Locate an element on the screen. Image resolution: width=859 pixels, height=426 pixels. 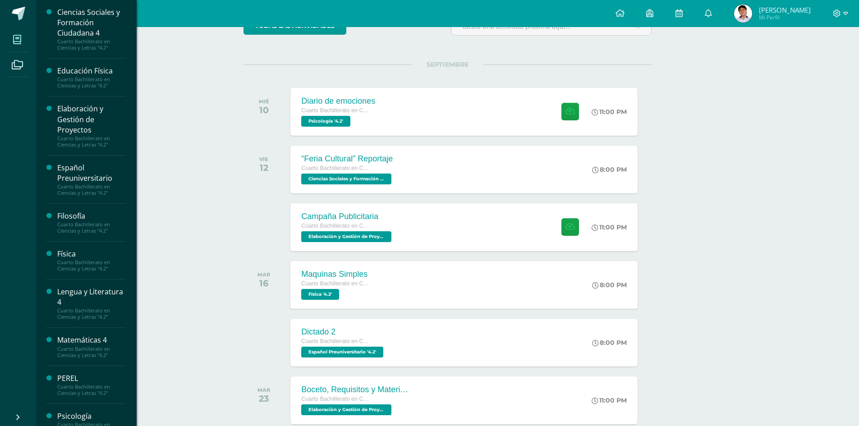
div: Dictado 2 is located at coordinates (343, 332).